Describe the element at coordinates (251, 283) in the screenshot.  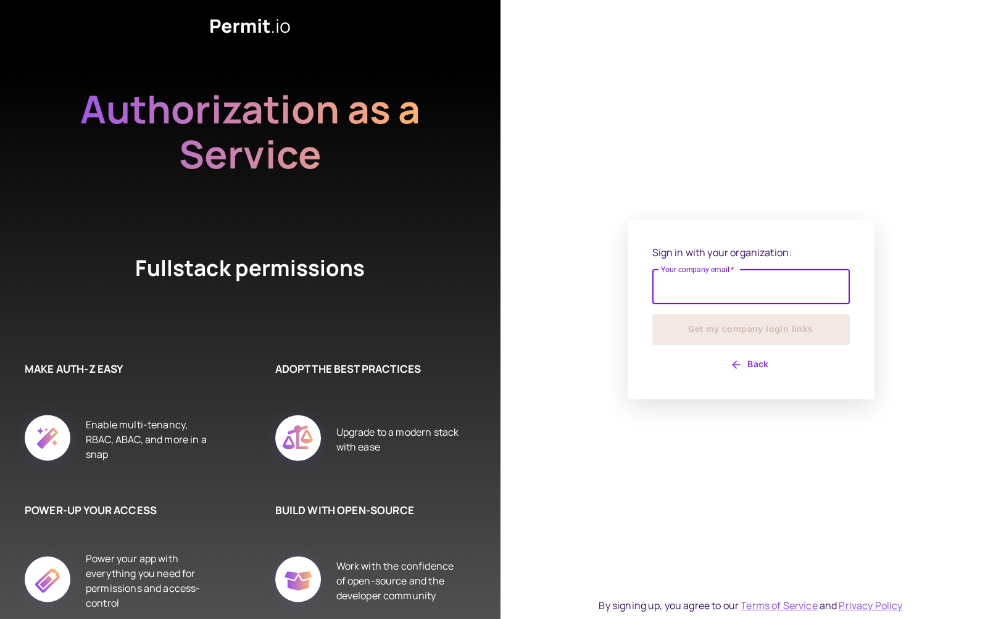
I see `h4: Fullstack permissions` at that location.